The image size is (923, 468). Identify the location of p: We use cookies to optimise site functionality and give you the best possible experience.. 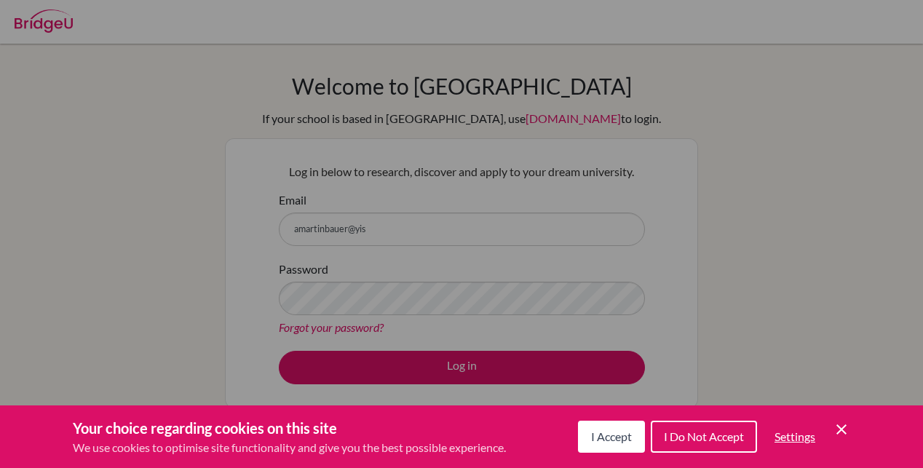
(289, 448).